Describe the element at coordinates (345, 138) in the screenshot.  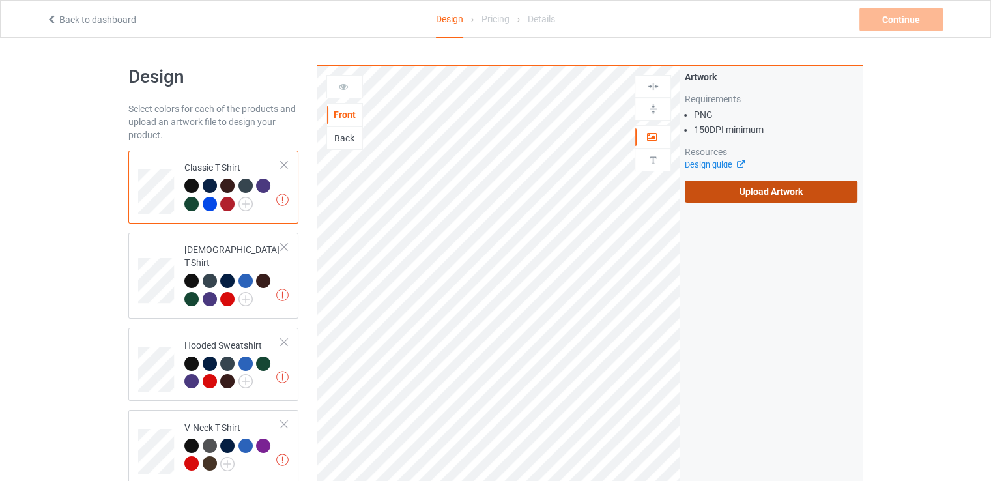
I see `div: Back` at that location.